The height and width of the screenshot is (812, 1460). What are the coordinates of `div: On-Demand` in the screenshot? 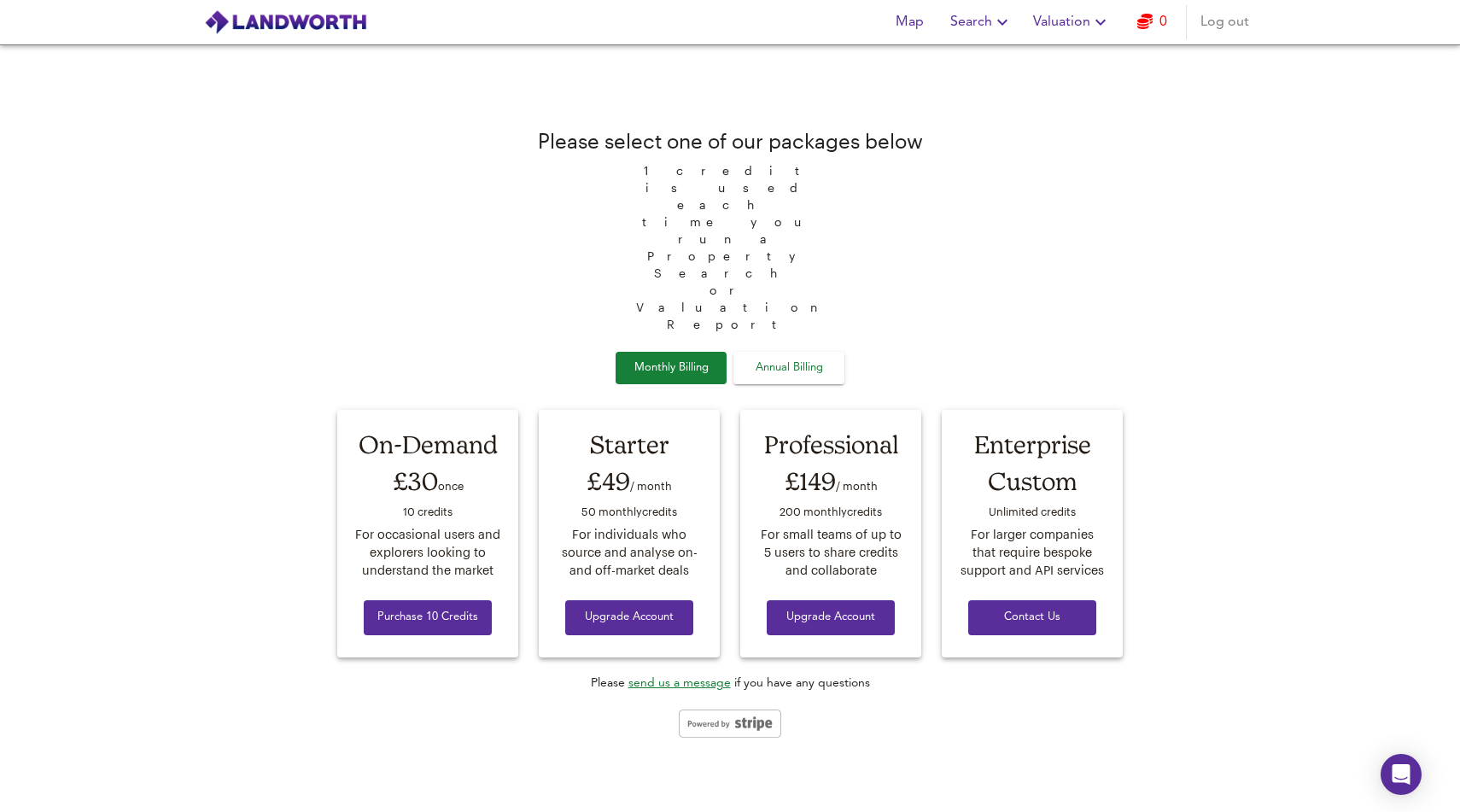 It's located at (428, 444).